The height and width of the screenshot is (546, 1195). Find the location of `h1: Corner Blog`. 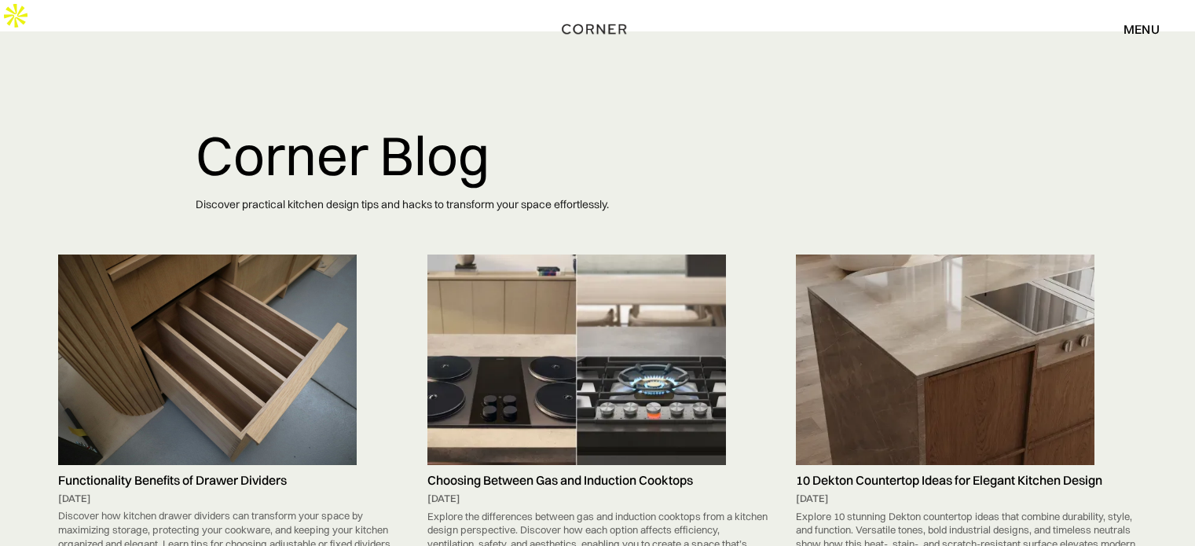

h1: Corner Blog is located at coordinates (598, 156).